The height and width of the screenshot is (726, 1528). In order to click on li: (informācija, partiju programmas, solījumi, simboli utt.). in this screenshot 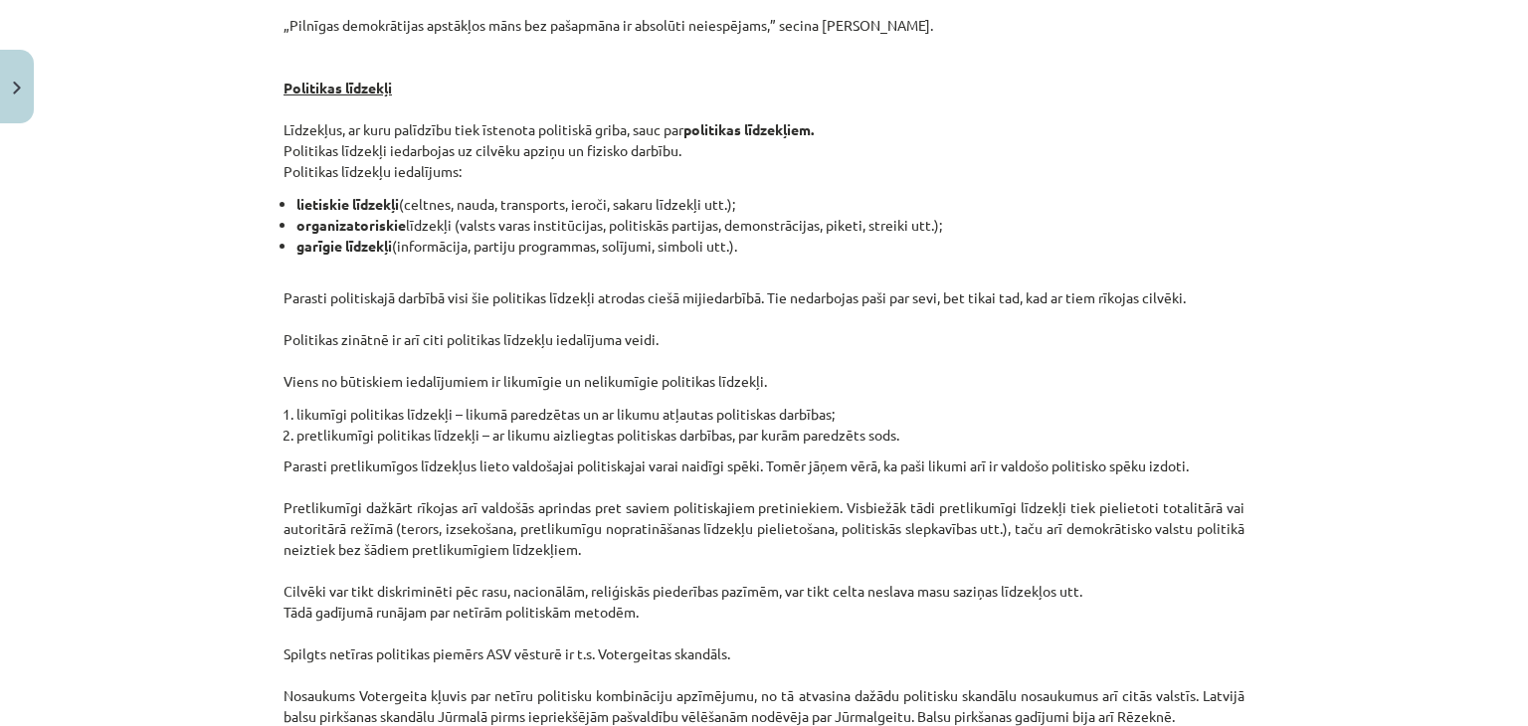, I will do `click(770, 246)`.